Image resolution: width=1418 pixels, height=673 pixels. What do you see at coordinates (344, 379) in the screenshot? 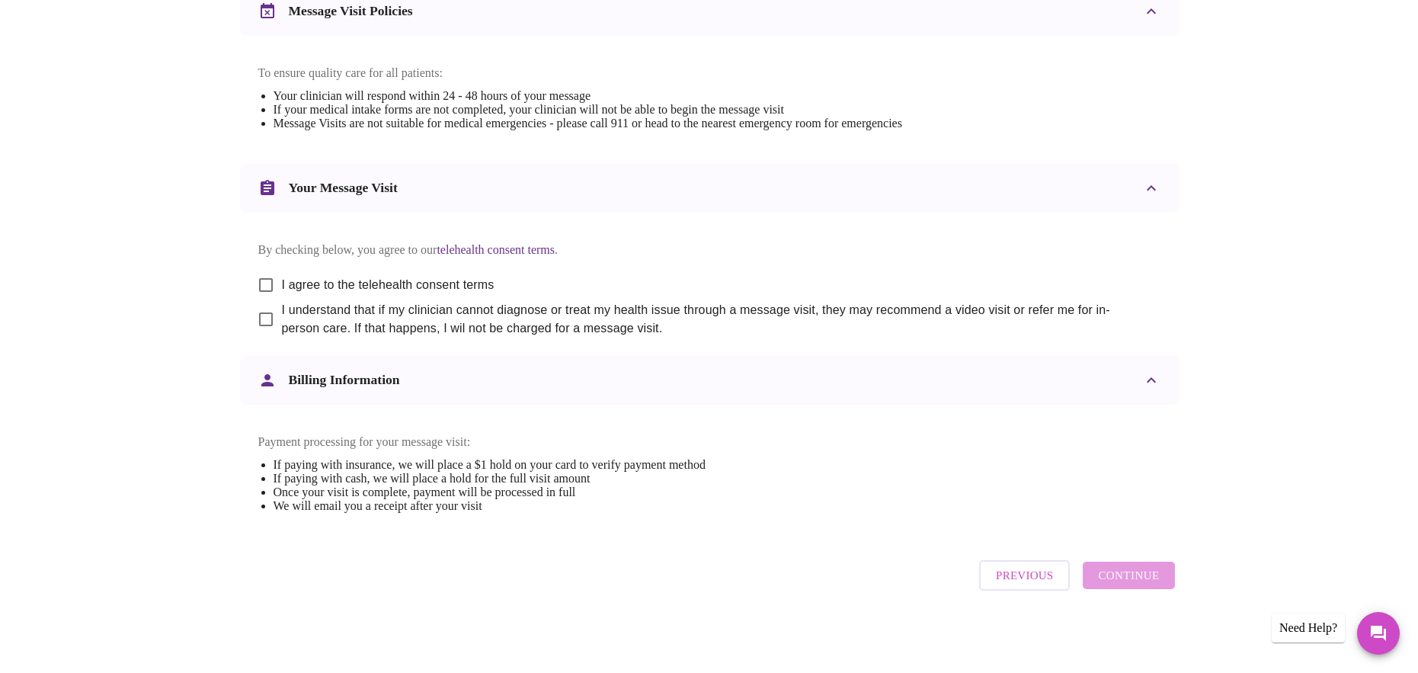
I see `h3: Billing Information` at bounding box center [344, 379].